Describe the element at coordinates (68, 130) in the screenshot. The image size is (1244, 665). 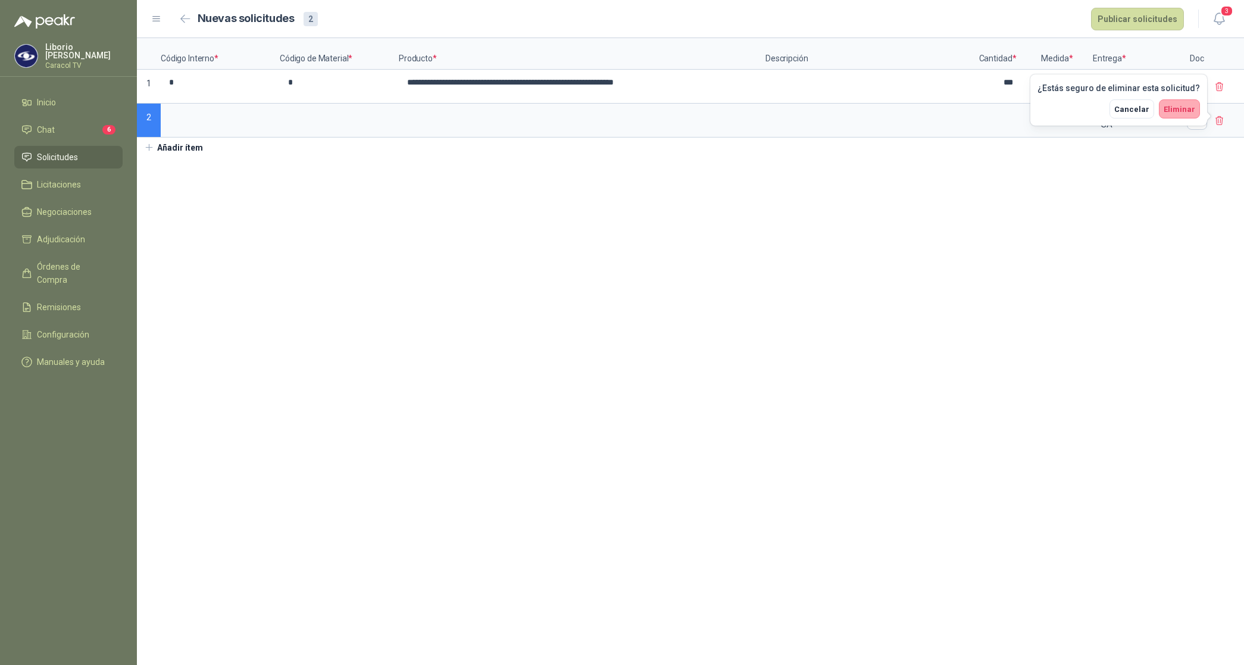
I see `a: Chat6` at that location.